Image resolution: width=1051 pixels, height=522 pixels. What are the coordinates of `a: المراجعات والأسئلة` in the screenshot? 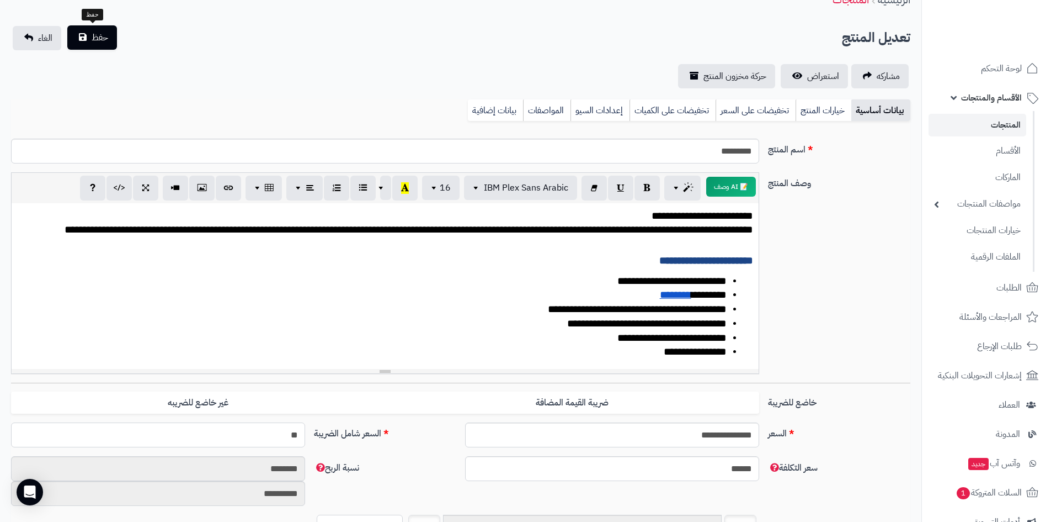 It's located at (987, 317).